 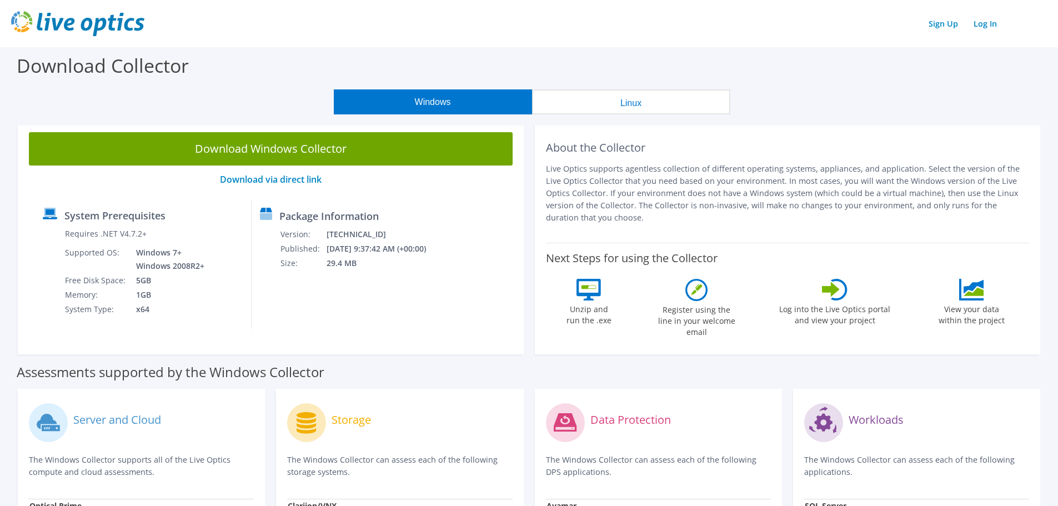 I want to click on label: Next Steps for using the Collector, so click(x=632, y=258).